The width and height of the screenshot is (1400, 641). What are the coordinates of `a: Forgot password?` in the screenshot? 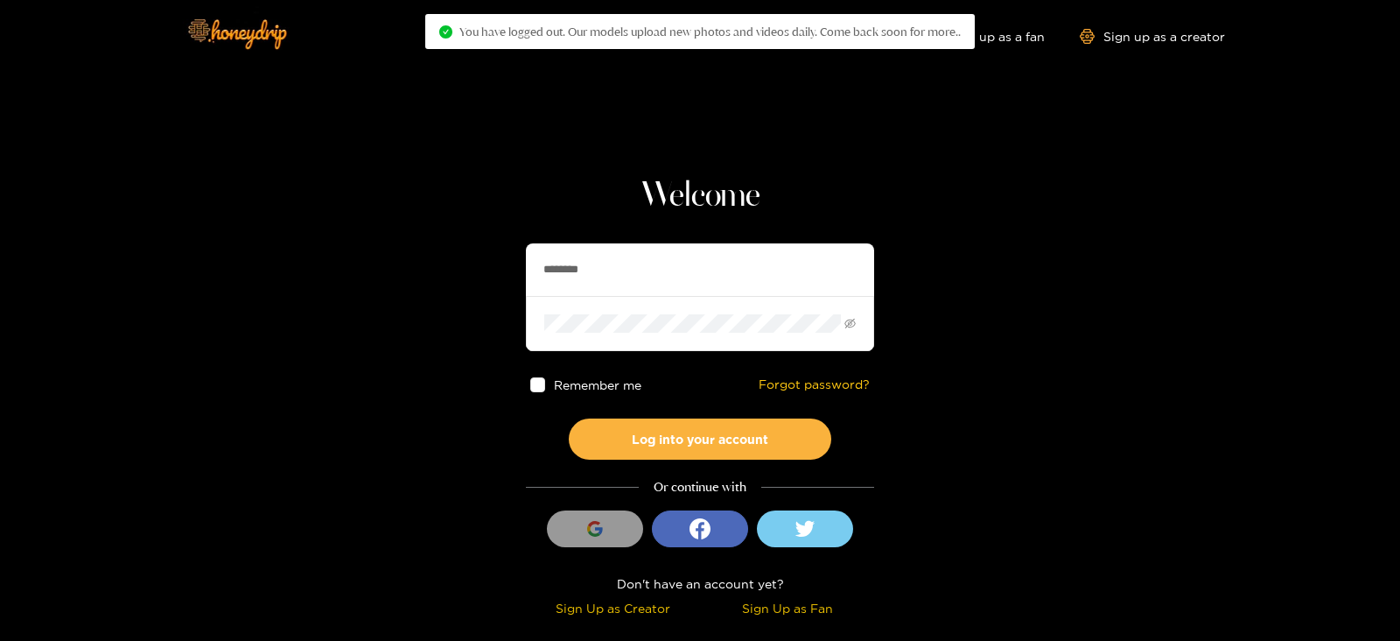 It's located at (814, 384).